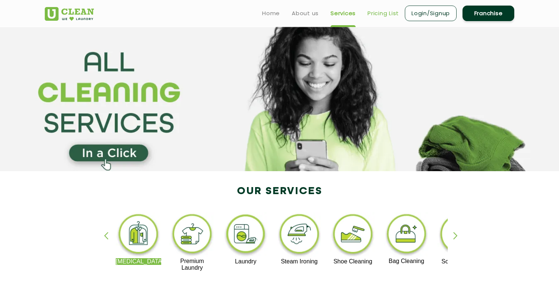 The width and height of the screenshot is (559, 286). Describe the element at coordinates (489, 13) in the screenshot. I see `a: Franchise` at that location.